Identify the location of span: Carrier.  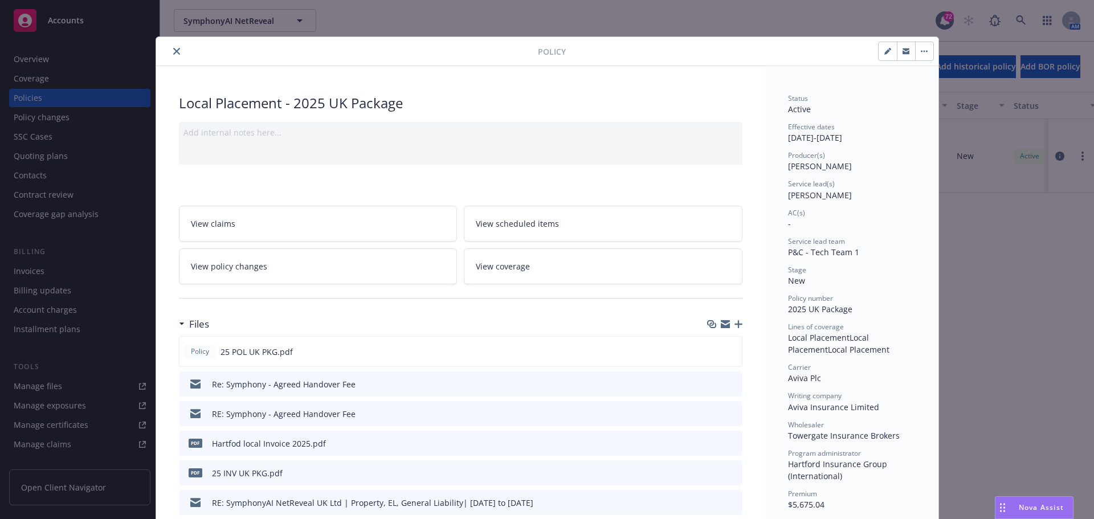
(799, 367).